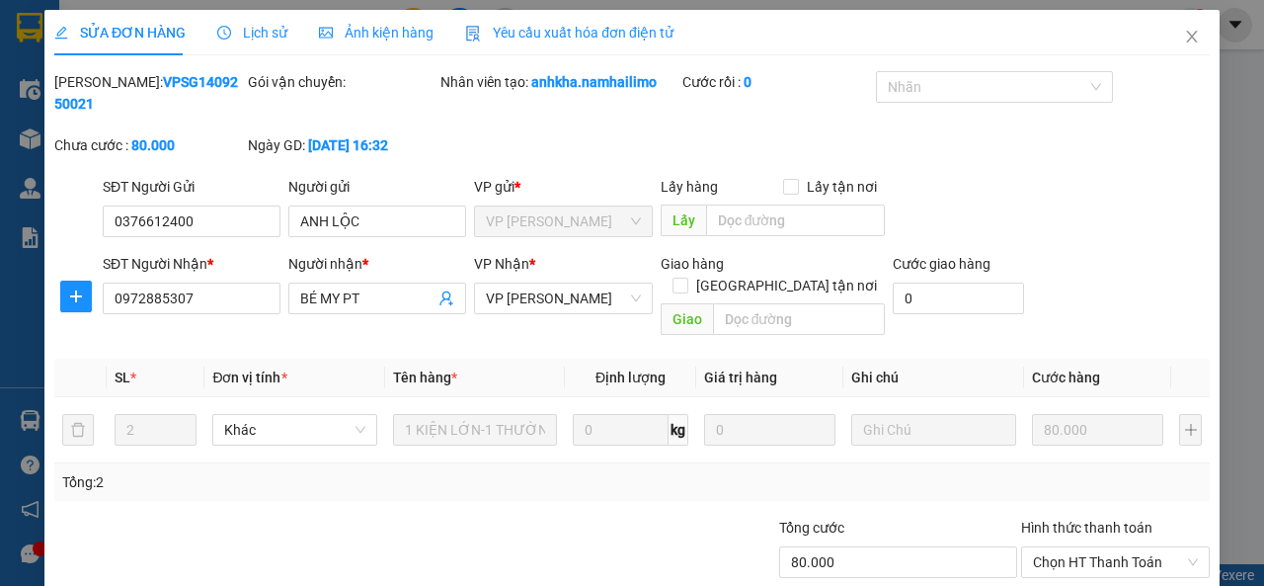 The image size is (1264, 586). What do you see at coordinates (958, 298) in the screenshot?
I see `input: Cước giao hàng` at bounding box center [958, 298].